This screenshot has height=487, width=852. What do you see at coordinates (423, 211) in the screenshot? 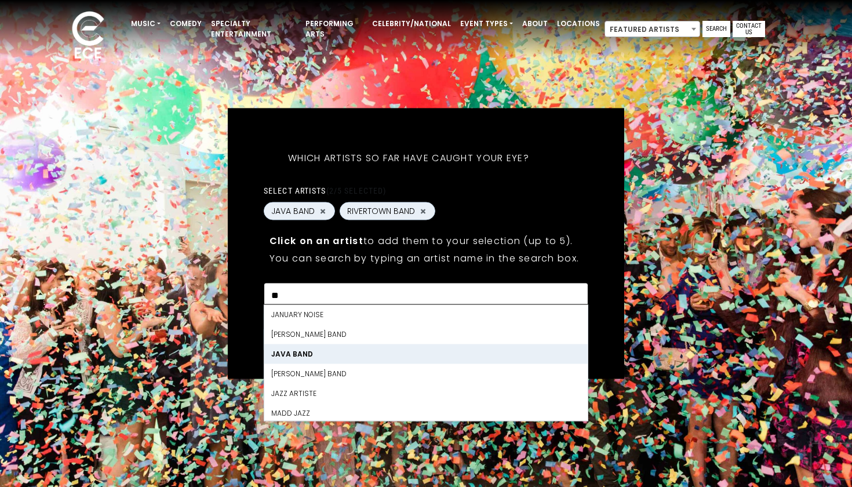
I see `button: Remove RIVERTOWN BAND` at bounding box center [423, 211].